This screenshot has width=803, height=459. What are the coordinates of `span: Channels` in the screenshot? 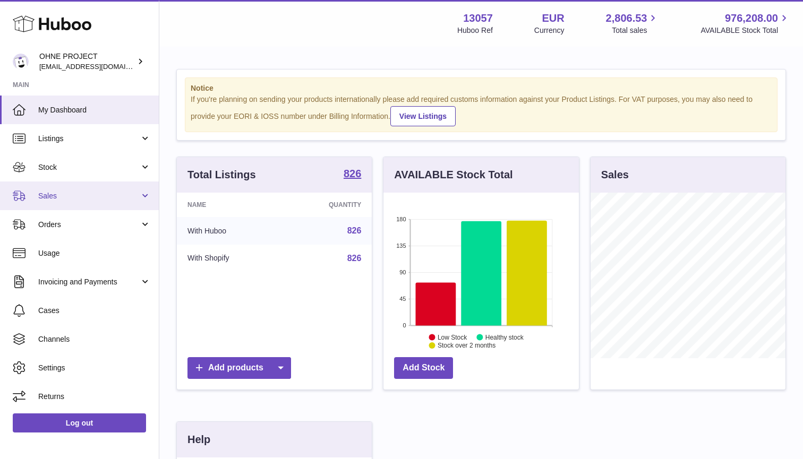 It's located at (94, 339).